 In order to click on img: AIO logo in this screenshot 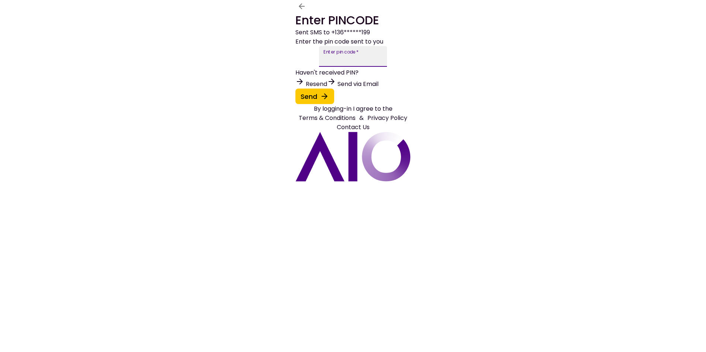, I will do `click(353, 156)`.